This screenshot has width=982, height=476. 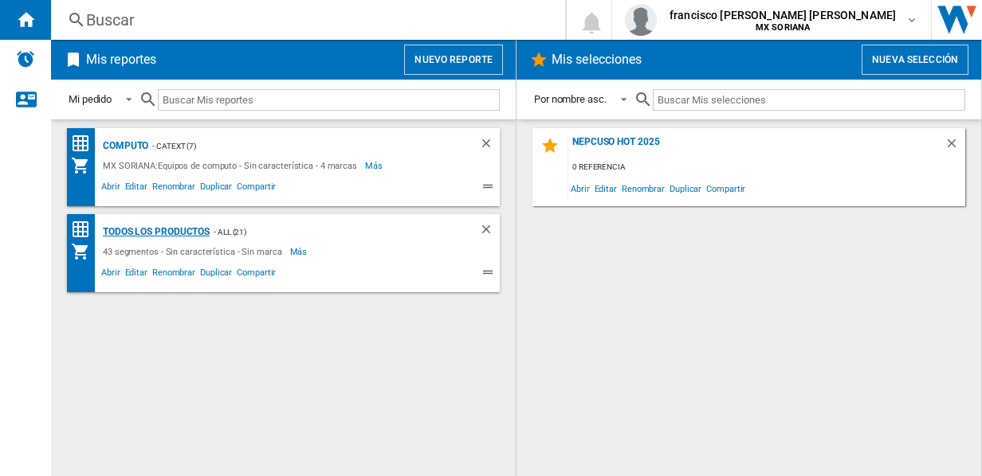 What do you see at coordinates (304, 20) in the screenshot?
I see `div: Buscar` at bounding box center [304, 20].